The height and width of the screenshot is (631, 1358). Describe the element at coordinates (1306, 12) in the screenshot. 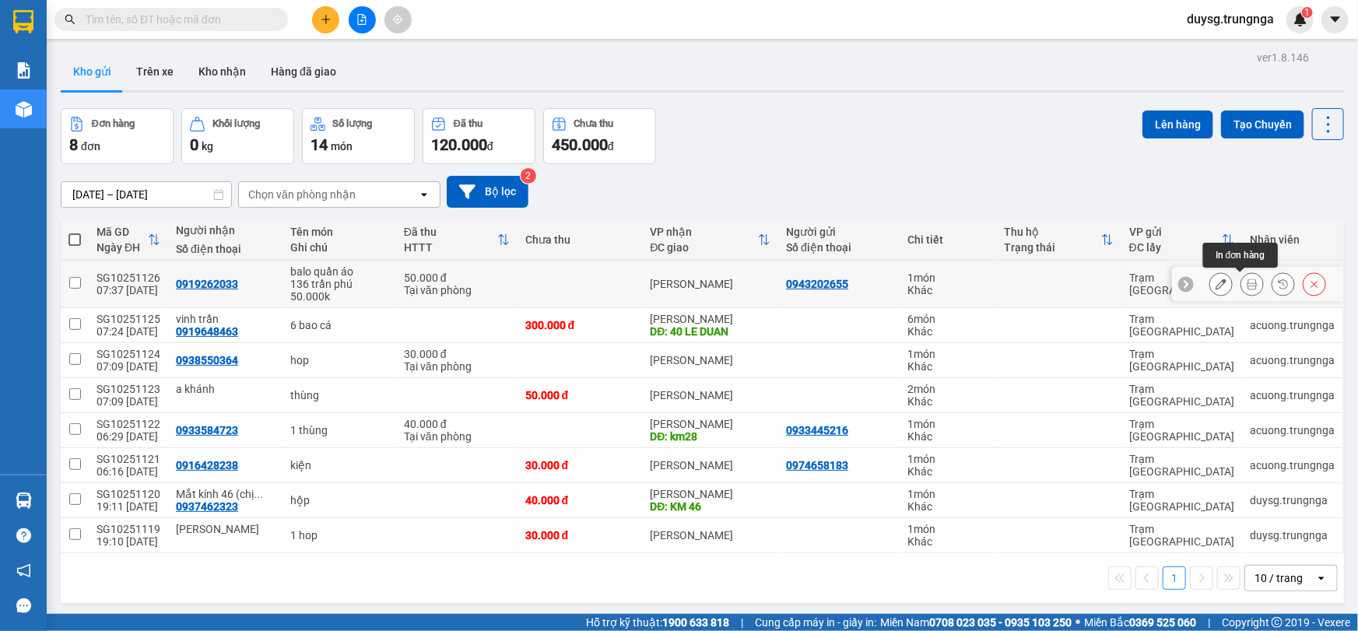

I see `span: 1` at that location.